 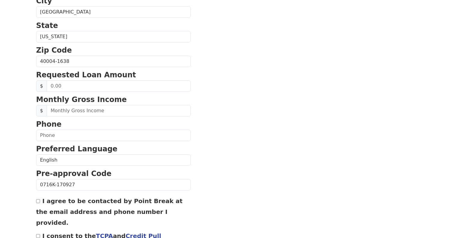 I want to click on input: Zip Code, so click(x=113, y=61).